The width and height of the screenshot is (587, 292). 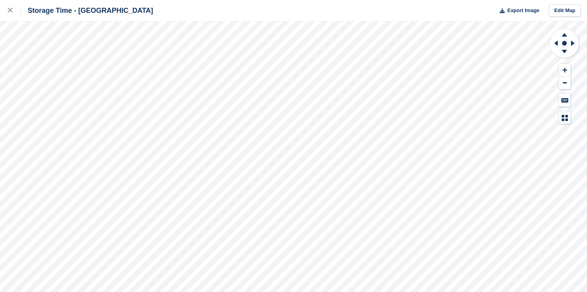 What do you see at coordinates (565, 100) in the screenshot?
I see `button: Keyboard Shortcuts` at bounding box center [565, 100].